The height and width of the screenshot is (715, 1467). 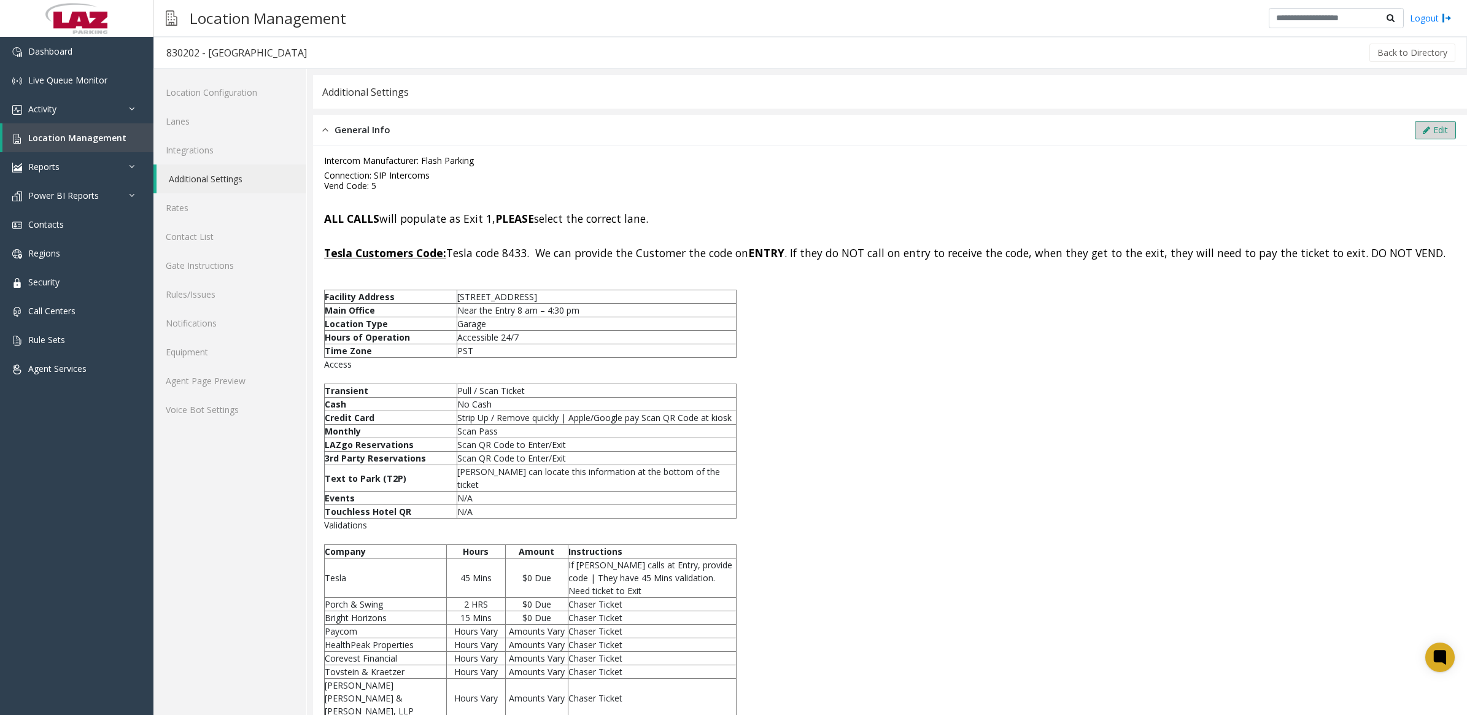 What do you see at coordinates (368, 511) in the screenshot?
I see `span: Touchless Hotel QR` at bounding box center [368, 511].